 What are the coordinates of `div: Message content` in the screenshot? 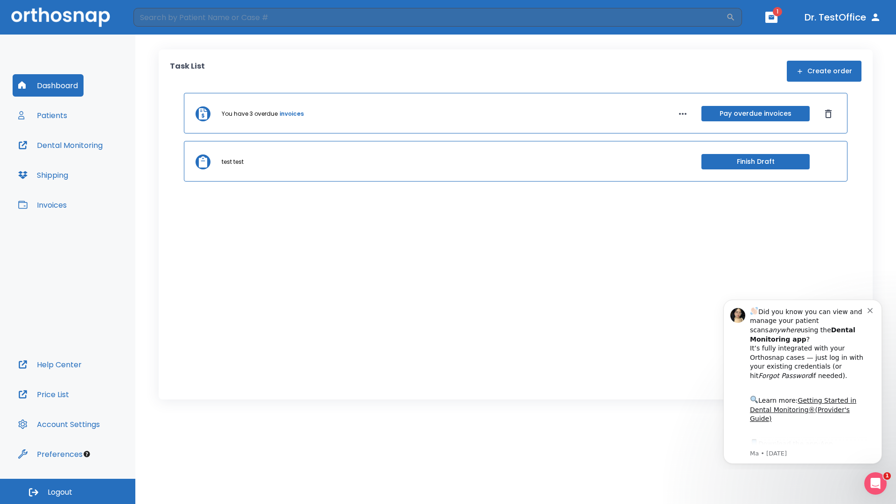 It's located at (99, 84).